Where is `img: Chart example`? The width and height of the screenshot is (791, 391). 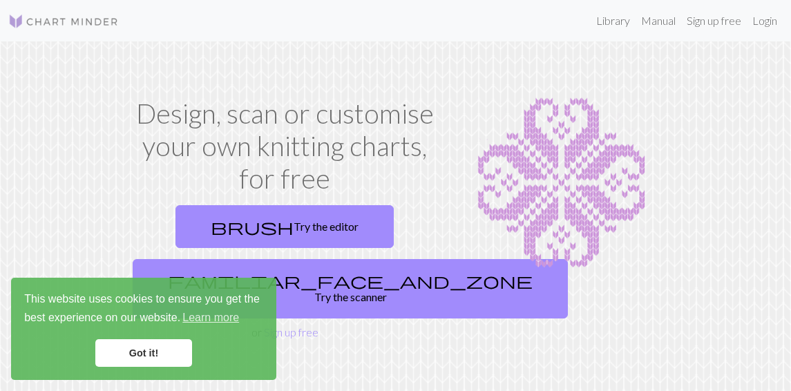 img: Chart example is located at coordinates (561, 183).